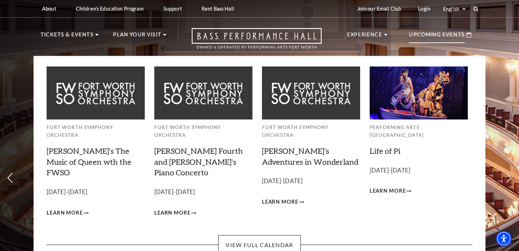 This screenshot has height=251, width=519. I want to click on p: Support, so click(173, 8).